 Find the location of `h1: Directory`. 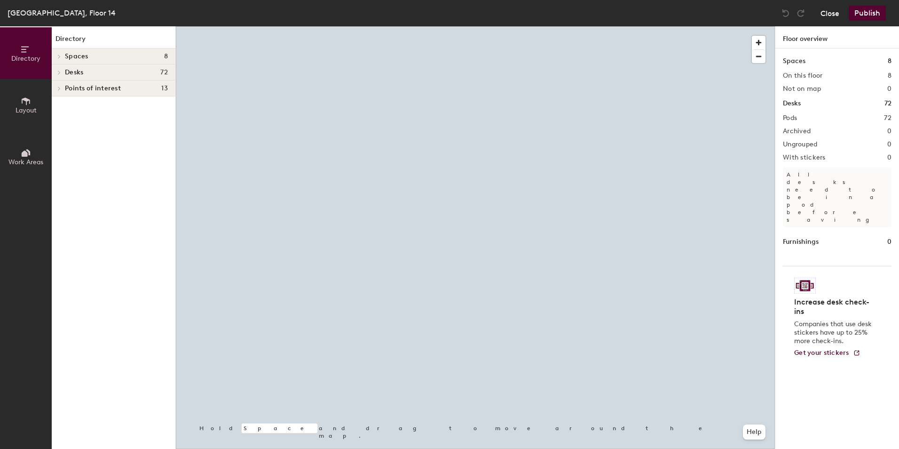

h1: Directory is located at coordinates (113, 41).